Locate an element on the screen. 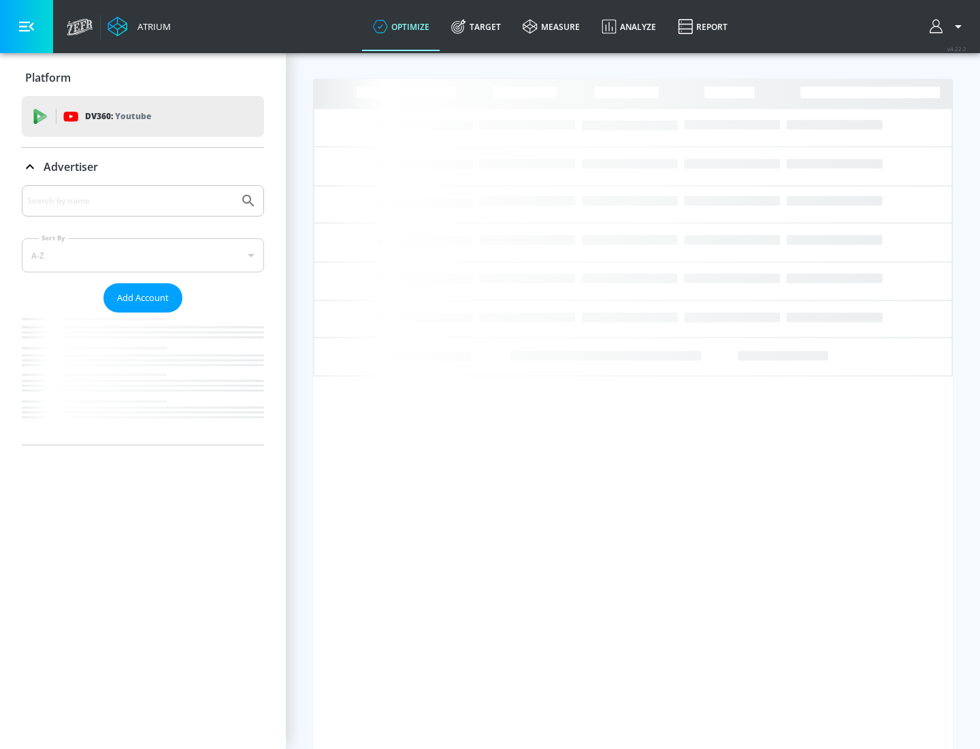 This screenshot has height=749, width=980. div: Platform is located at coordinates (143, 78).